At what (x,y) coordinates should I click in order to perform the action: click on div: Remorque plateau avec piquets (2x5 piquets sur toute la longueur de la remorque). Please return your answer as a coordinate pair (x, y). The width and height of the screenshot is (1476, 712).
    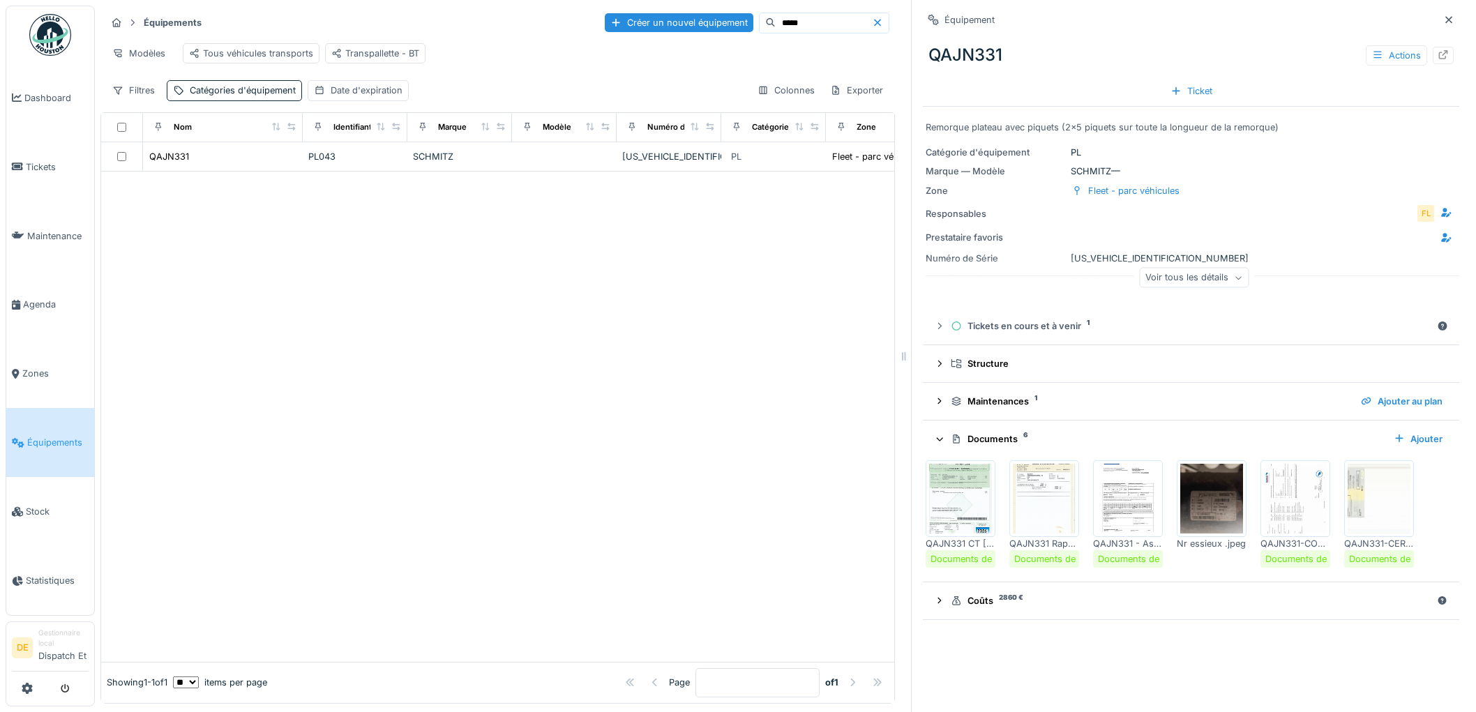
    Looking at the image, I should click on (1190, 127).